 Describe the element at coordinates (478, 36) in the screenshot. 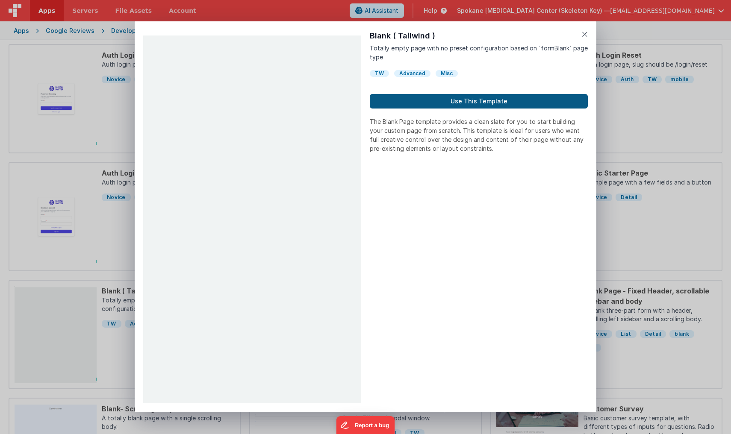

I see `h1: Blank ( Tailwind )` at that location.